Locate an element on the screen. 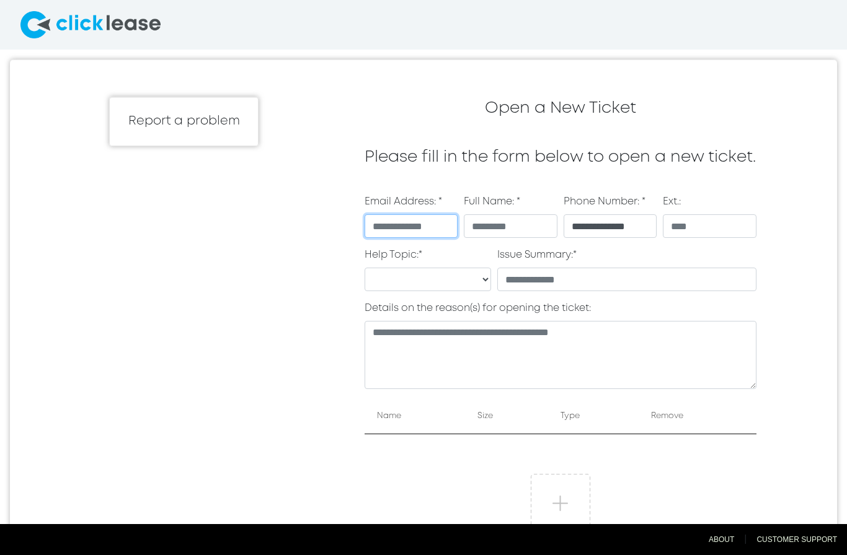  th: Size is located at coordinates (506, 417).